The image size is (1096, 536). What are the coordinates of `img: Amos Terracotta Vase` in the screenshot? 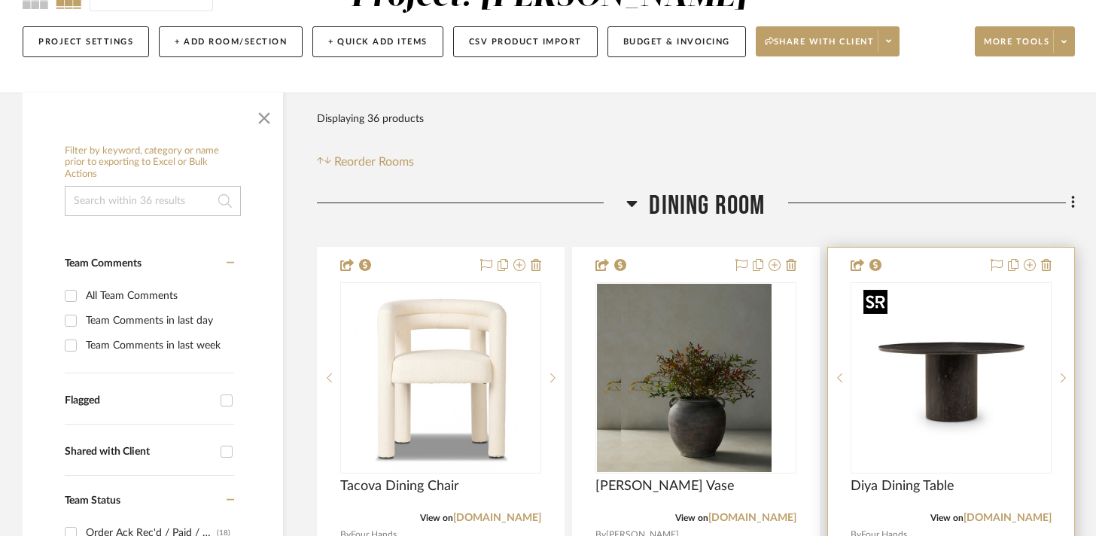 It's located at (696, 378).